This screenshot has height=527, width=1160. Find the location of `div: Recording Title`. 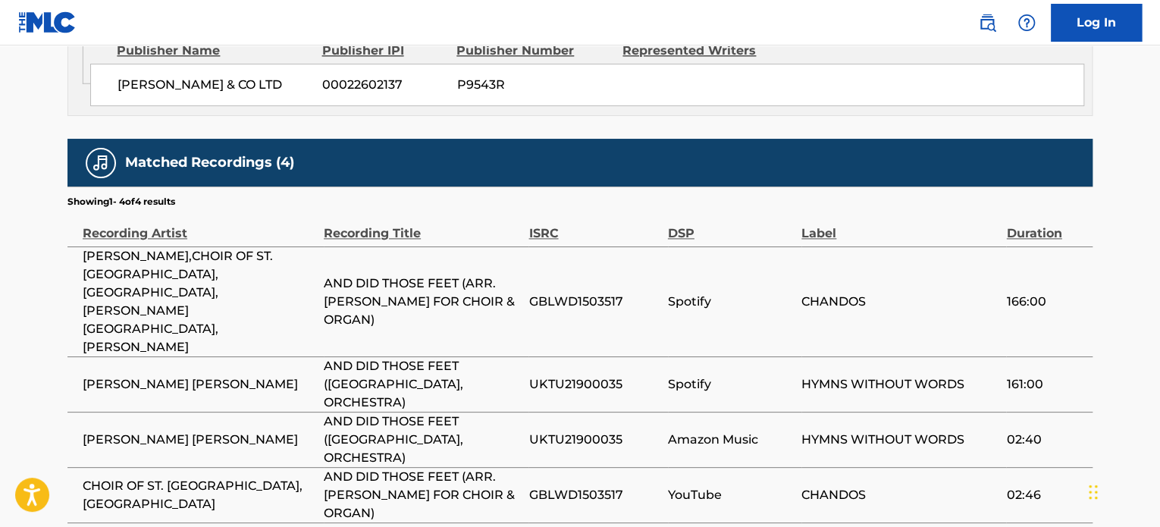

div: Recording Title is located at coordinates (422, 225).